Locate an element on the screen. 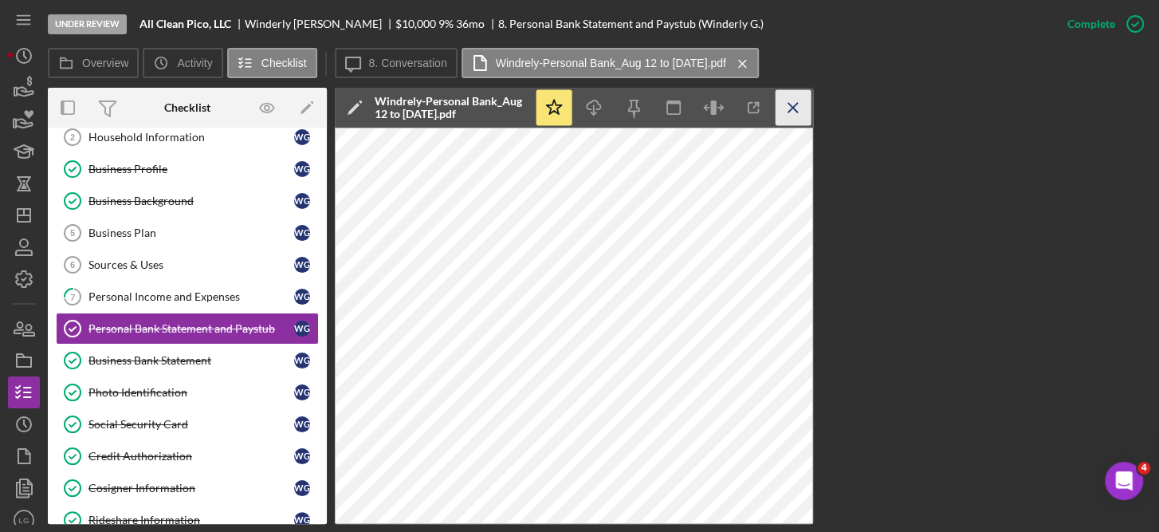 This screenshot has width=1159, height=532. span: 4 is located at coordinates (1144, 468).